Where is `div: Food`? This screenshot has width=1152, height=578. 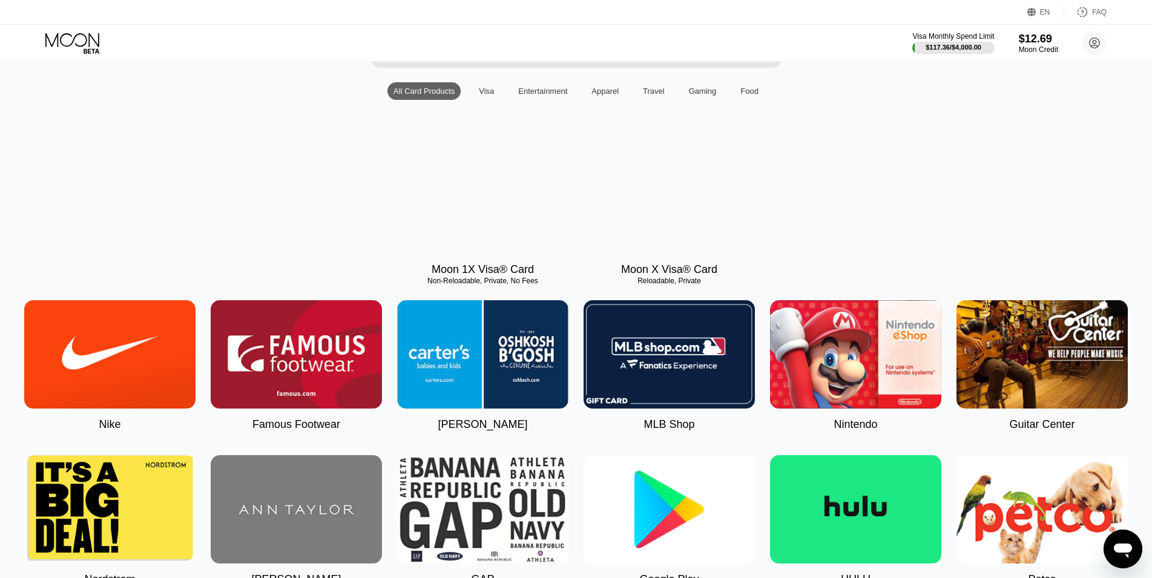 div: Food is located at coordinates (750, 91).